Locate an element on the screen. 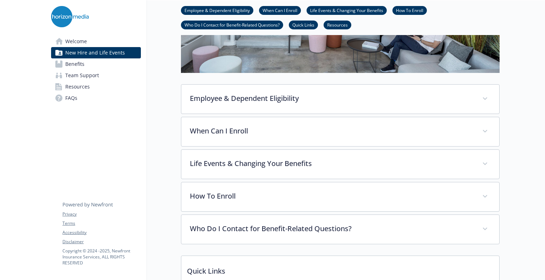  a: Employee & Dependent Eligibility is located at coordinates (217, 10).